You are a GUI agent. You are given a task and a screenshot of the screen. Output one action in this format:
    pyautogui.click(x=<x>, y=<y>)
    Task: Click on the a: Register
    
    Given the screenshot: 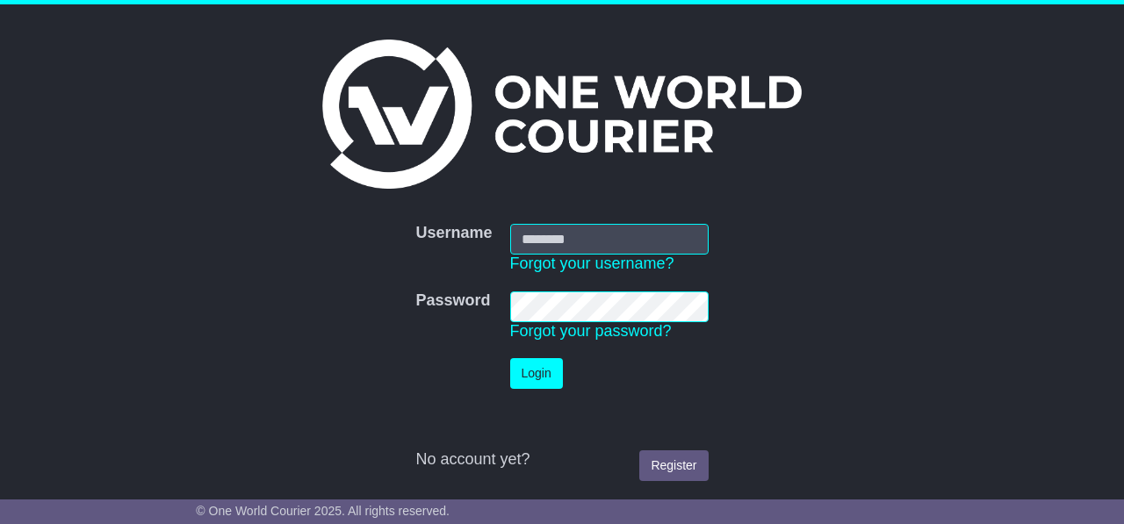 What is the action you would take?
    pyautogui.click(x=674, y=466)
    